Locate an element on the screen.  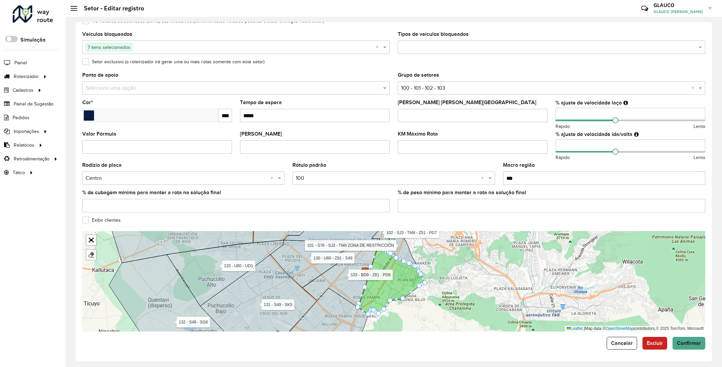
label: Tempo de espera is located at coordinates (261, 102).